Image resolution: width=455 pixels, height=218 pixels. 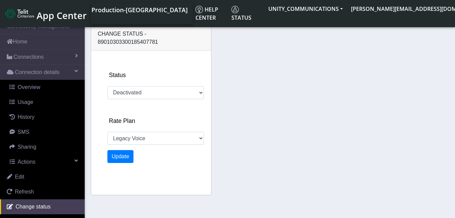 I want to click on span: Status, so click(x=241, y=14).